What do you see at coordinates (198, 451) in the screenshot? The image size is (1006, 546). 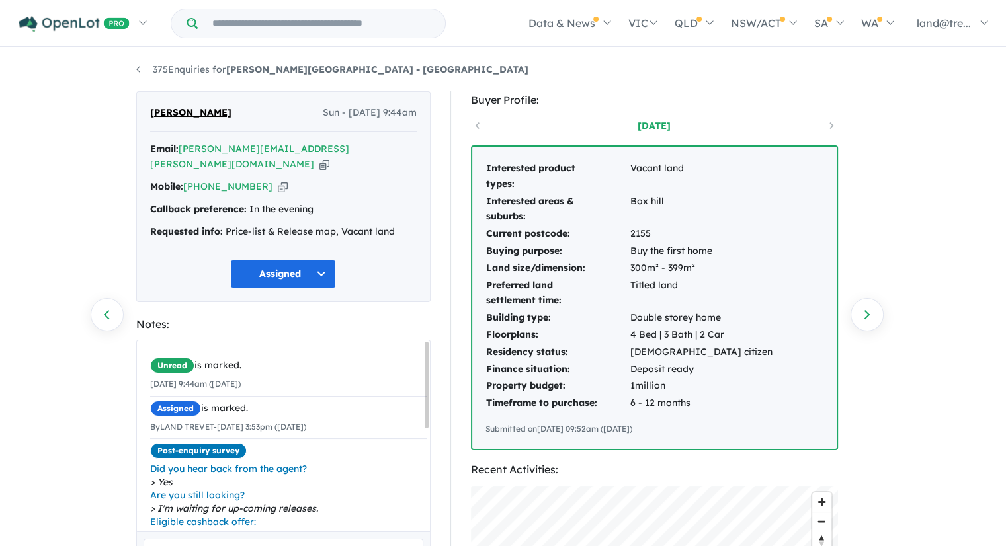 I see `span: Post-enquiry survey` at bounding box center [198, 451].